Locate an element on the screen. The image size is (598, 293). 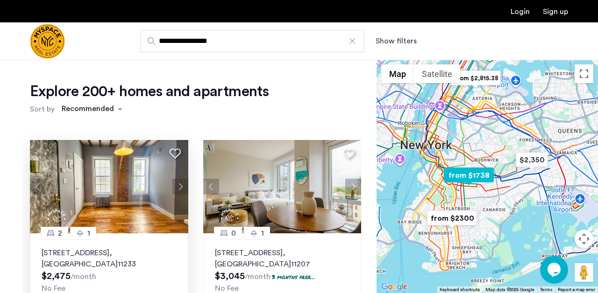
a: Cazamio Logo is located at coordinates (47, 41).